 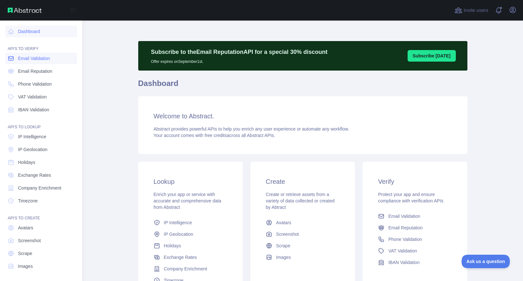 I want to click on button: Invite users, so click(x=471, y=10).